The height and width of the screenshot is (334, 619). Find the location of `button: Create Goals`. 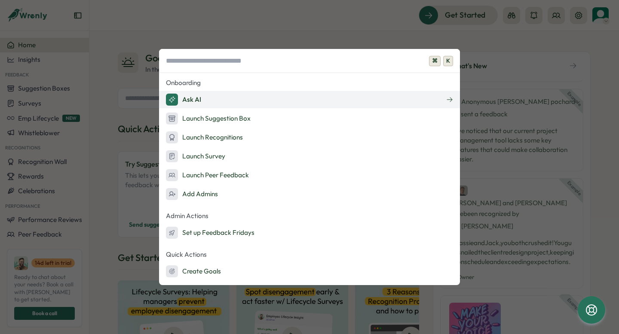

button: Create Goals is located at coordinates (309, 272).